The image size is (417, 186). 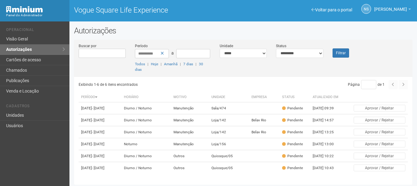 What do you see at coordinates (87, 46) in the screenshot?
I see `label: Buscar por` at bounding box center [87, 46].